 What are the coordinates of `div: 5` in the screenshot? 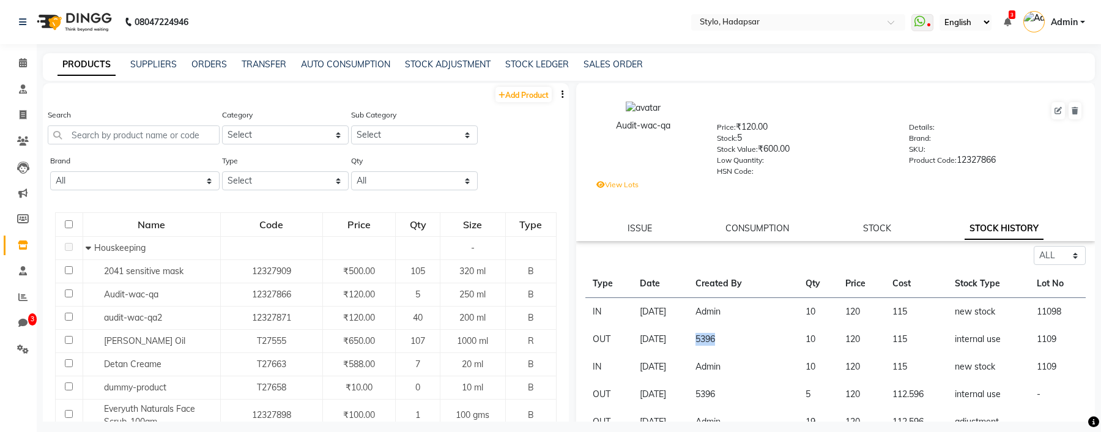 It's located at (804, 140).